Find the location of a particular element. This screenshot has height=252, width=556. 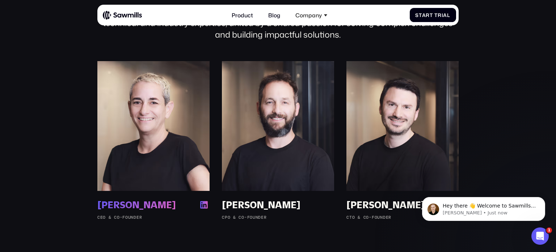

span: i is located at coordinates (443, 15).